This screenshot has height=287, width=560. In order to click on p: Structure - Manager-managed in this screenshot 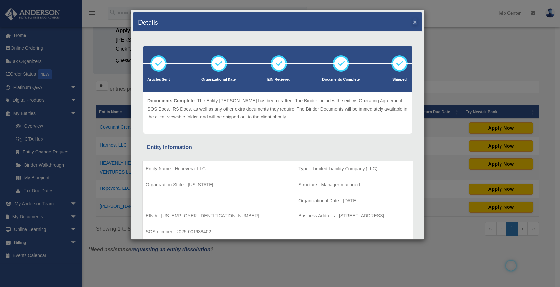, I will do `click(354, 184)`.